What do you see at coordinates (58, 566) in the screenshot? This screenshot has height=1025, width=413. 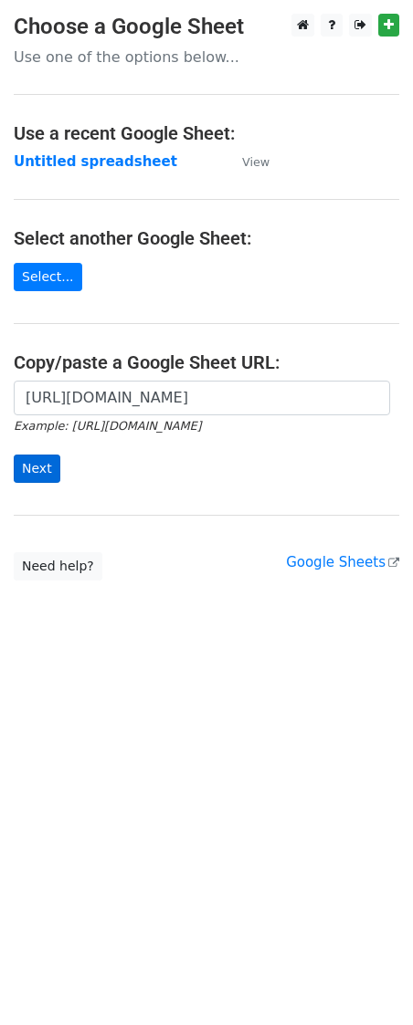 I see `a: Need help?` at bounding box center [58, 566].